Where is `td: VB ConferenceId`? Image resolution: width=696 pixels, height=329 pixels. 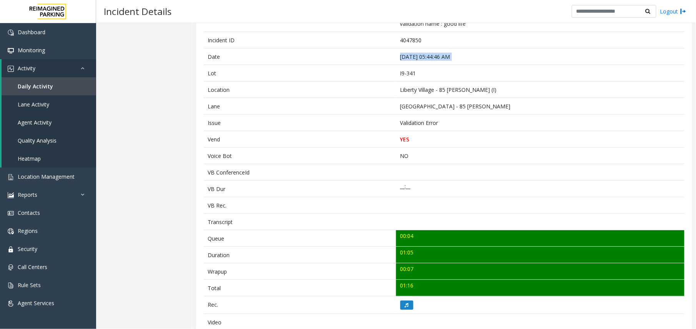 td: VB ConferenceId is located at coordinates (300, 172).